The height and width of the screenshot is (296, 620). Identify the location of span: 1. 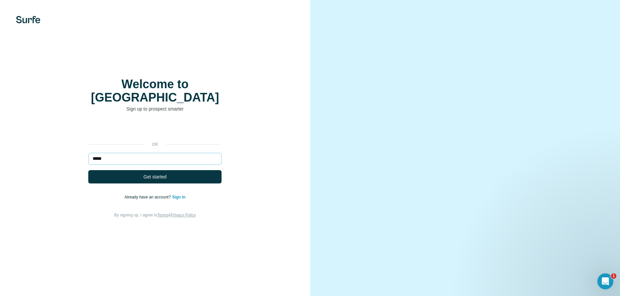
(614, 276).